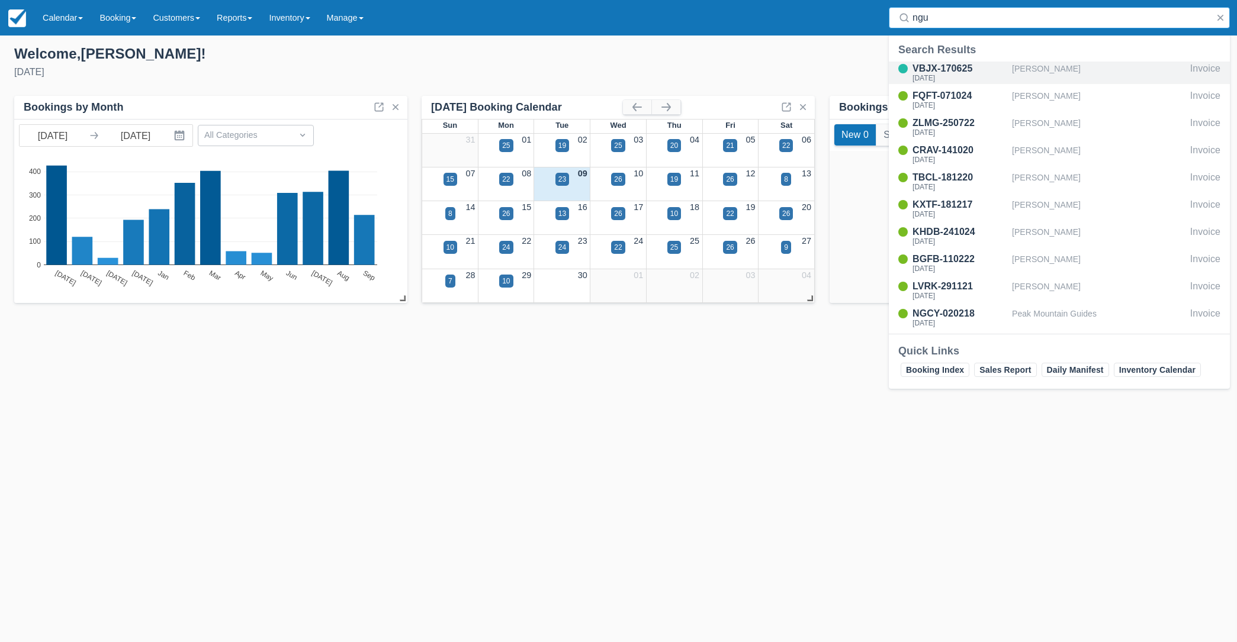 The height and width of the screenshot is (642, 1237). What do you see at coordinates (73, 107) in the screenshot?
I see `div: Bookings by Month` at bounding box center [73, 107].